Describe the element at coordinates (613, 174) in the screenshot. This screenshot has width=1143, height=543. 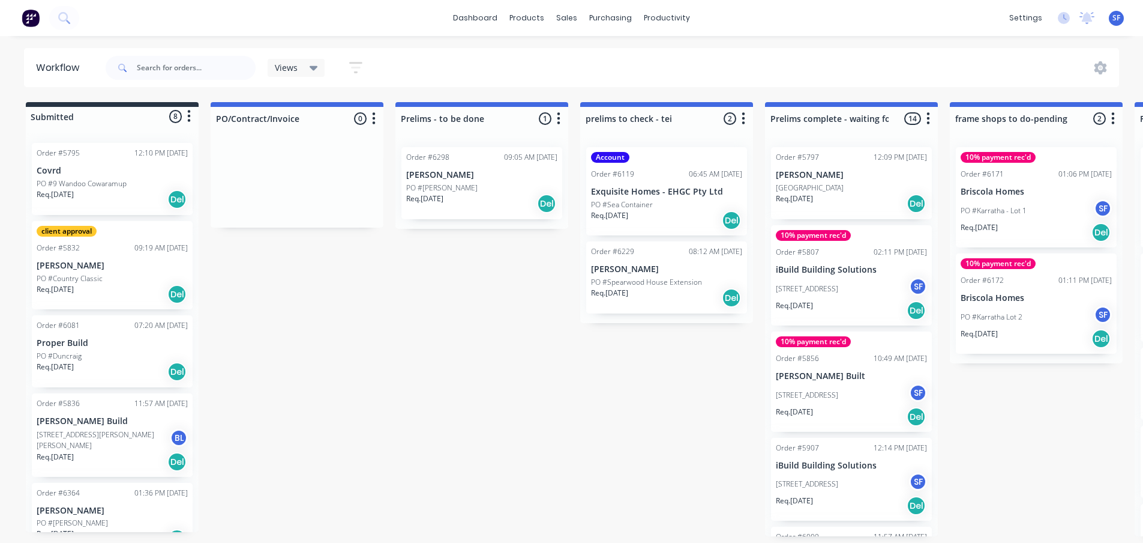
I see `div: Order #6119` at that location.